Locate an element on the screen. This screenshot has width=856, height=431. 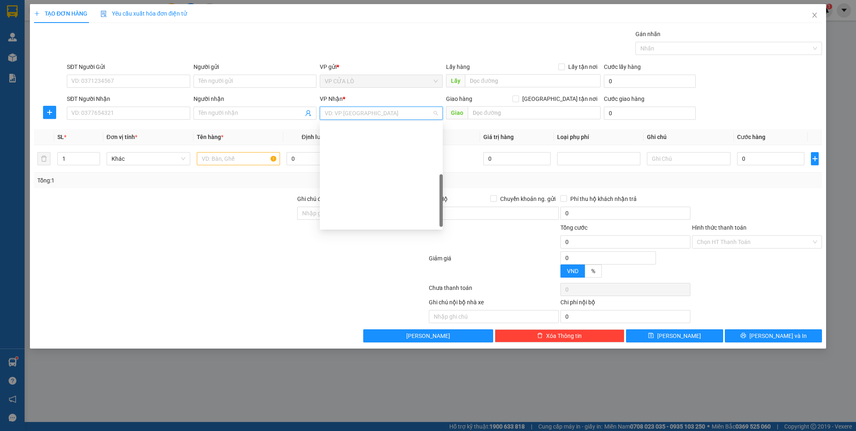
div: Tổng: 1 is located at coordinates (184, 180).